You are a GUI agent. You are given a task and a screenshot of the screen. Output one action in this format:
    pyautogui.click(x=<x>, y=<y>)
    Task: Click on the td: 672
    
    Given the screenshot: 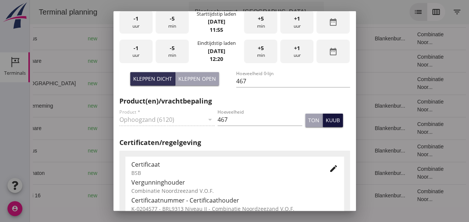 What is the action you would take?
    pyautogui.click(x=187, y=173)
    